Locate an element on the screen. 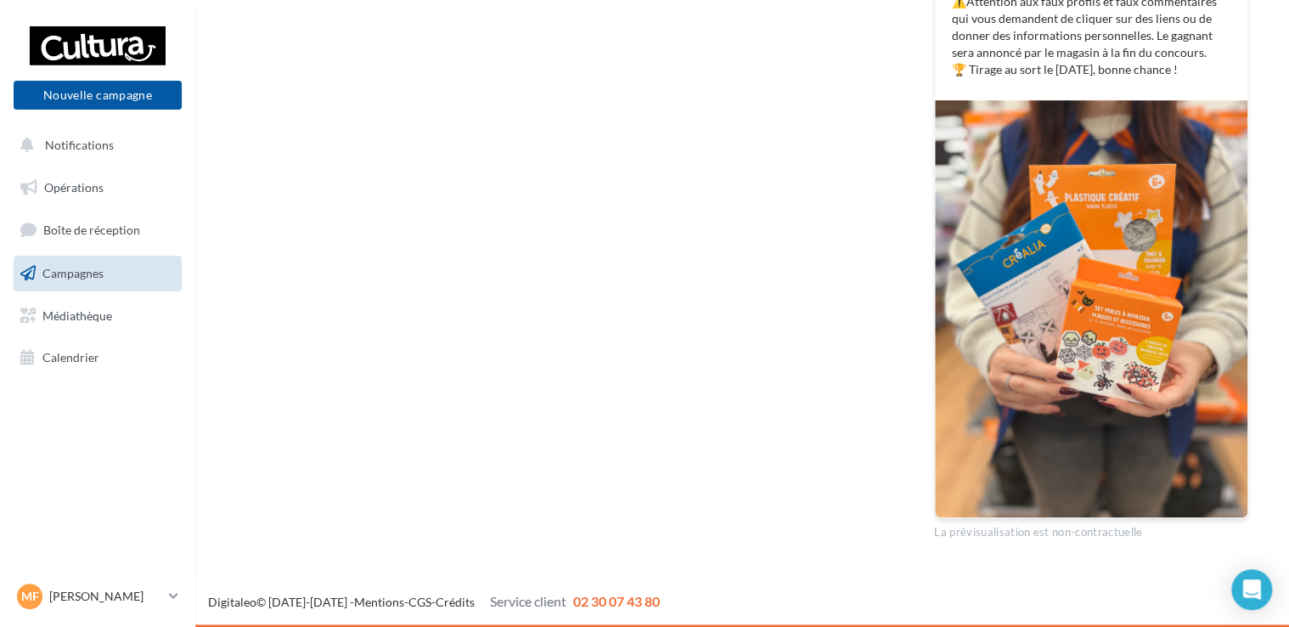 The image size is (1289, 627). a: Mentions is located at coordinates (379, 601).